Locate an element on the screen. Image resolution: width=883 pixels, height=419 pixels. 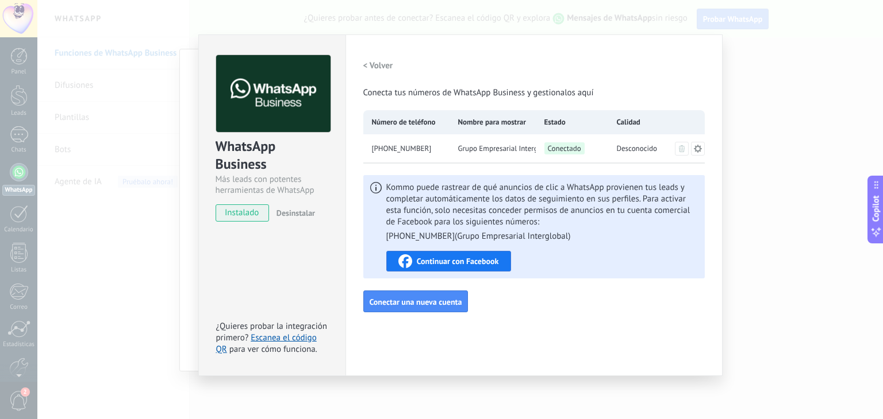
img: logo_main.png is located at coordinates (273, 94).